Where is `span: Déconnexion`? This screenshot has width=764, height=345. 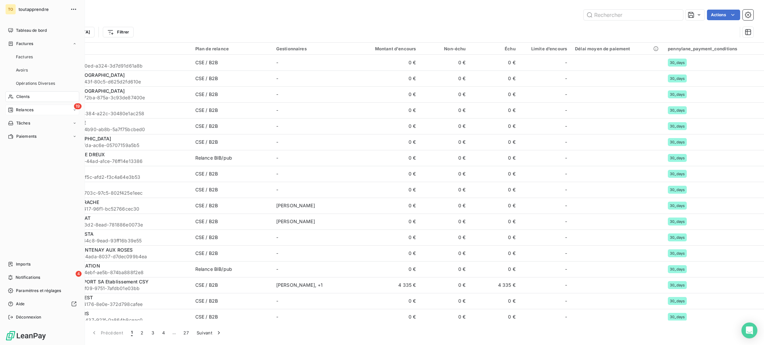 span: Déconnexion is located at coordinates (28, 317).